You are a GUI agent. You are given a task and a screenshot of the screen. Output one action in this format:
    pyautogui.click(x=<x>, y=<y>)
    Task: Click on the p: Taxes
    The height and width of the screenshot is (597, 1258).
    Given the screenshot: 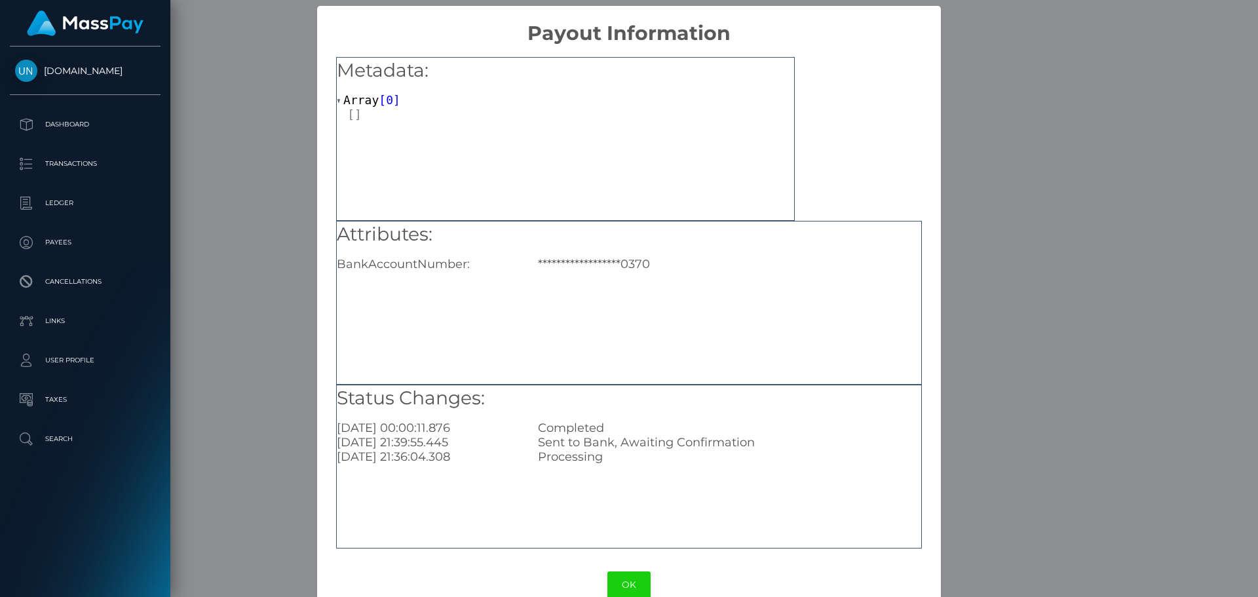 What is the action you would take?
    pyautogui.click(x=85, y=400)
    